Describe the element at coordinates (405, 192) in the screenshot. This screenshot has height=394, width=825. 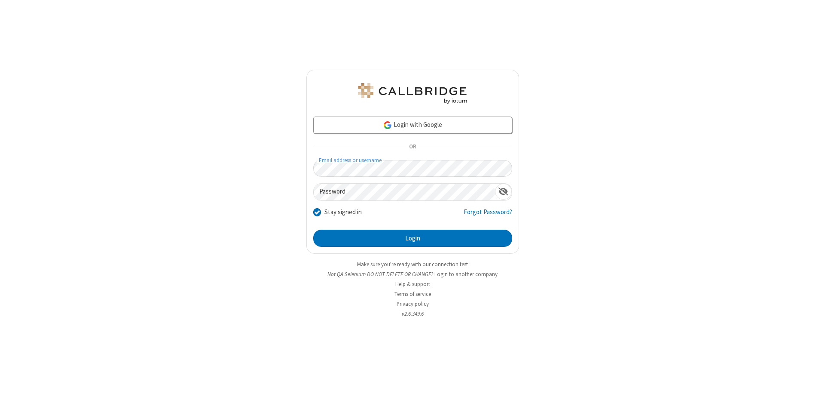
I see `input: Password` at that location.